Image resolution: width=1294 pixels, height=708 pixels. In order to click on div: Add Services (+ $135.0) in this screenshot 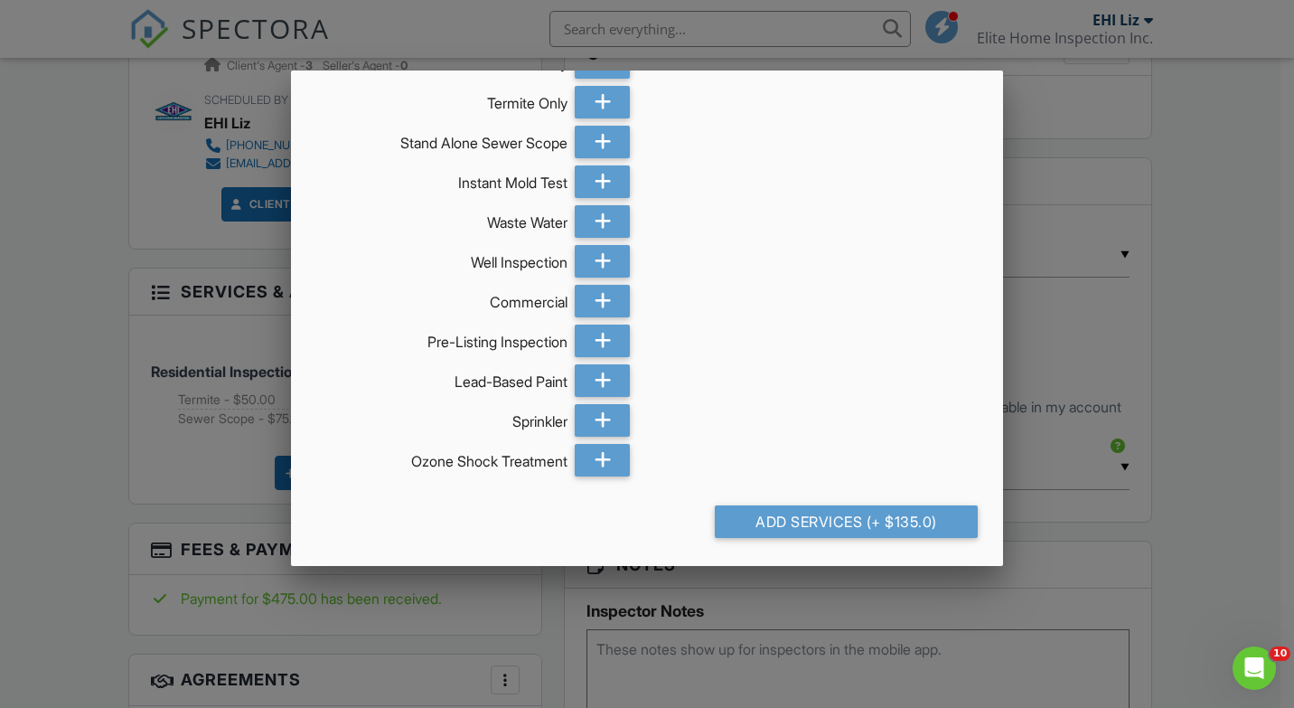, I will do `click(846, 521)`.